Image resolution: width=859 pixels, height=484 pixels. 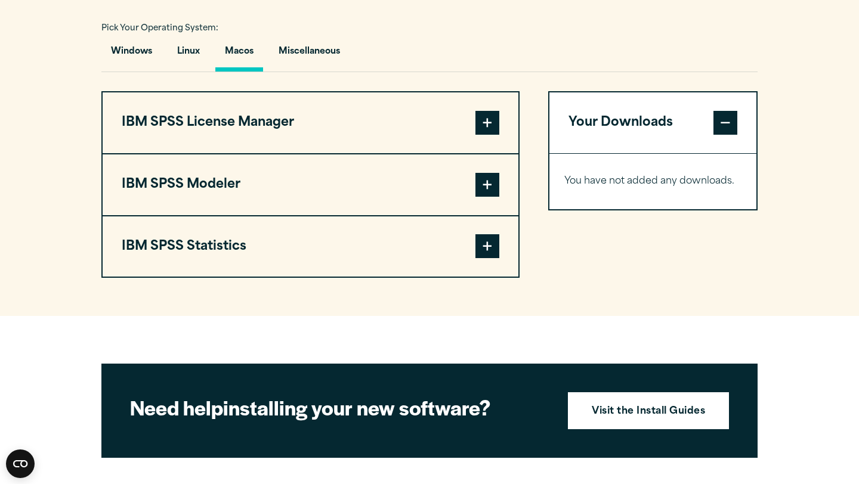 I want to click on strong: Need help, so click(x=177, y=407).